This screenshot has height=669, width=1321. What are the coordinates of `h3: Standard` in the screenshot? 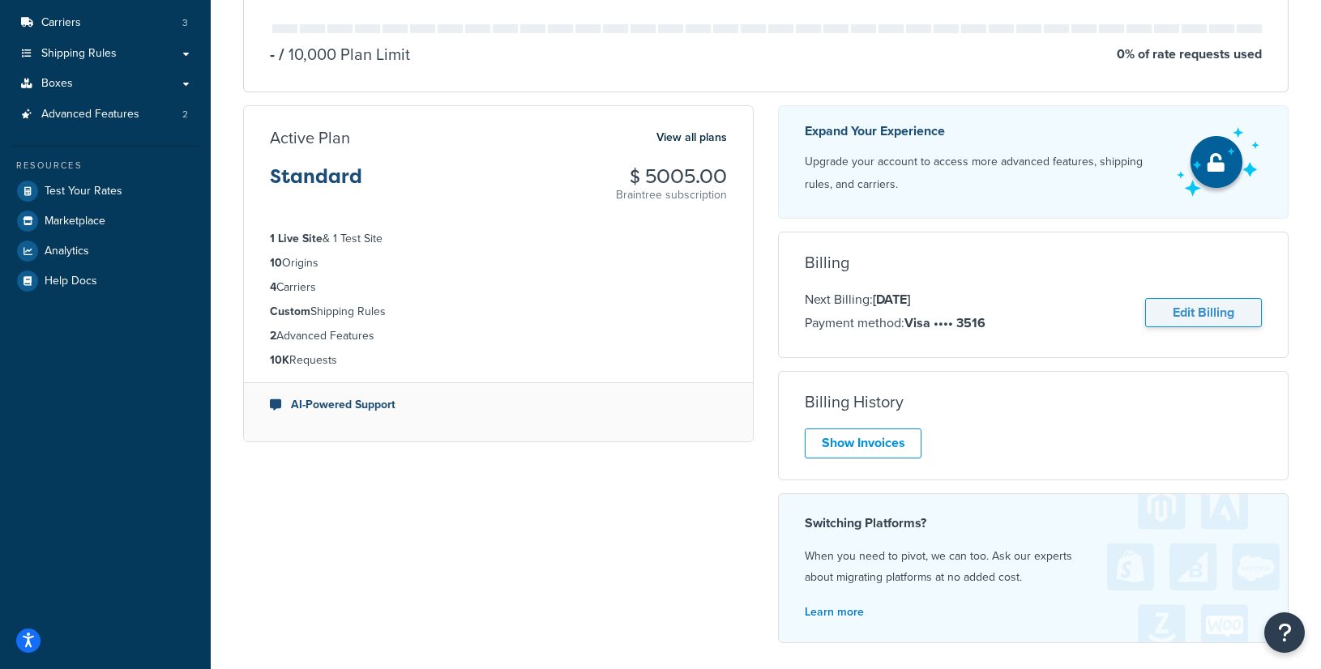 It's located at (316, 183).